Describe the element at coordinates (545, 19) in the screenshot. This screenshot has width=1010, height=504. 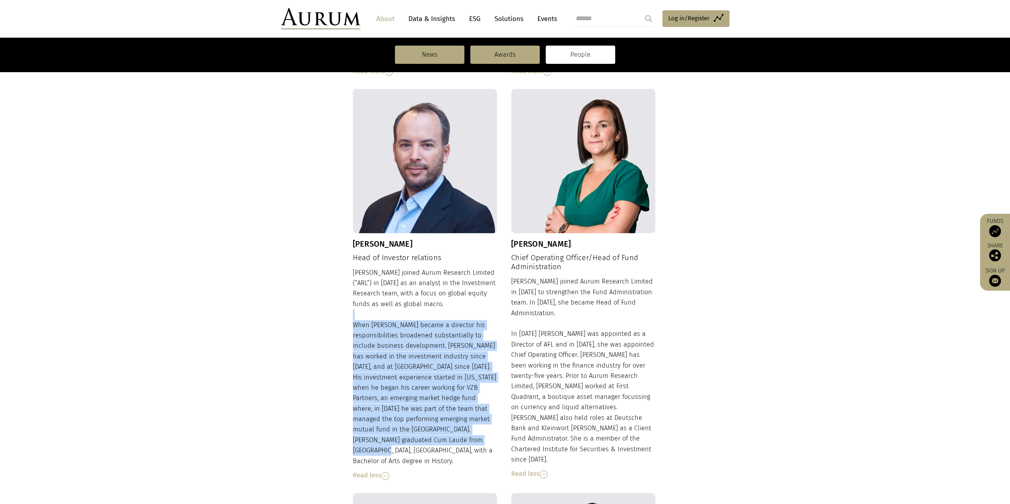
I see `a: Events` at that location.